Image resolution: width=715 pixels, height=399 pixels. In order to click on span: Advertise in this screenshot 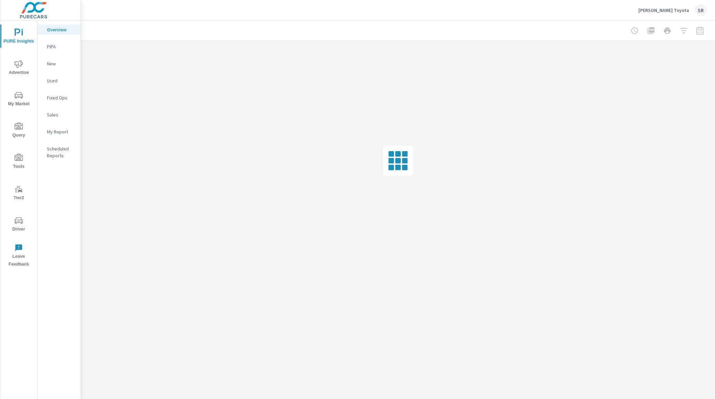, I will do `click(19, 68)`.